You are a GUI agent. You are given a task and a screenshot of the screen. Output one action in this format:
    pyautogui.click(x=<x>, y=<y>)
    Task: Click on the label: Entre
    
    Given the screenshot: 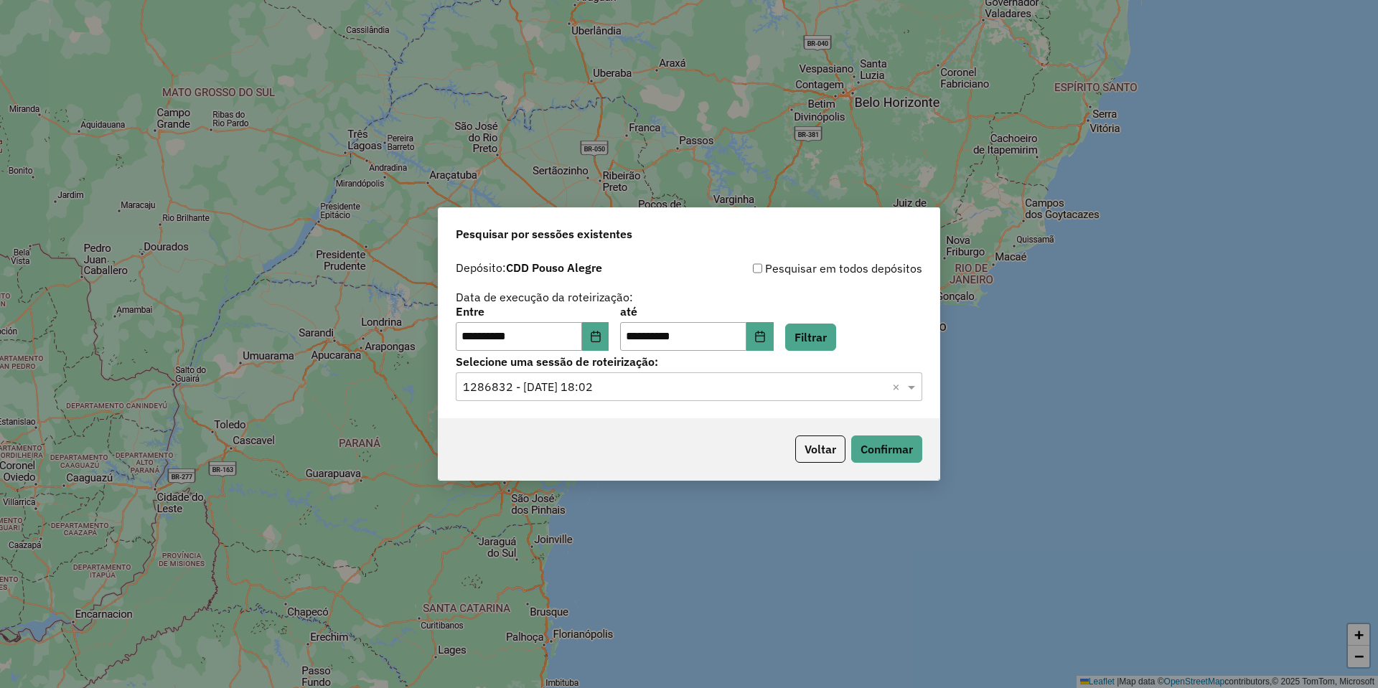 What is the action you would take?
    pyautogui.click(x=532, y=311)
    